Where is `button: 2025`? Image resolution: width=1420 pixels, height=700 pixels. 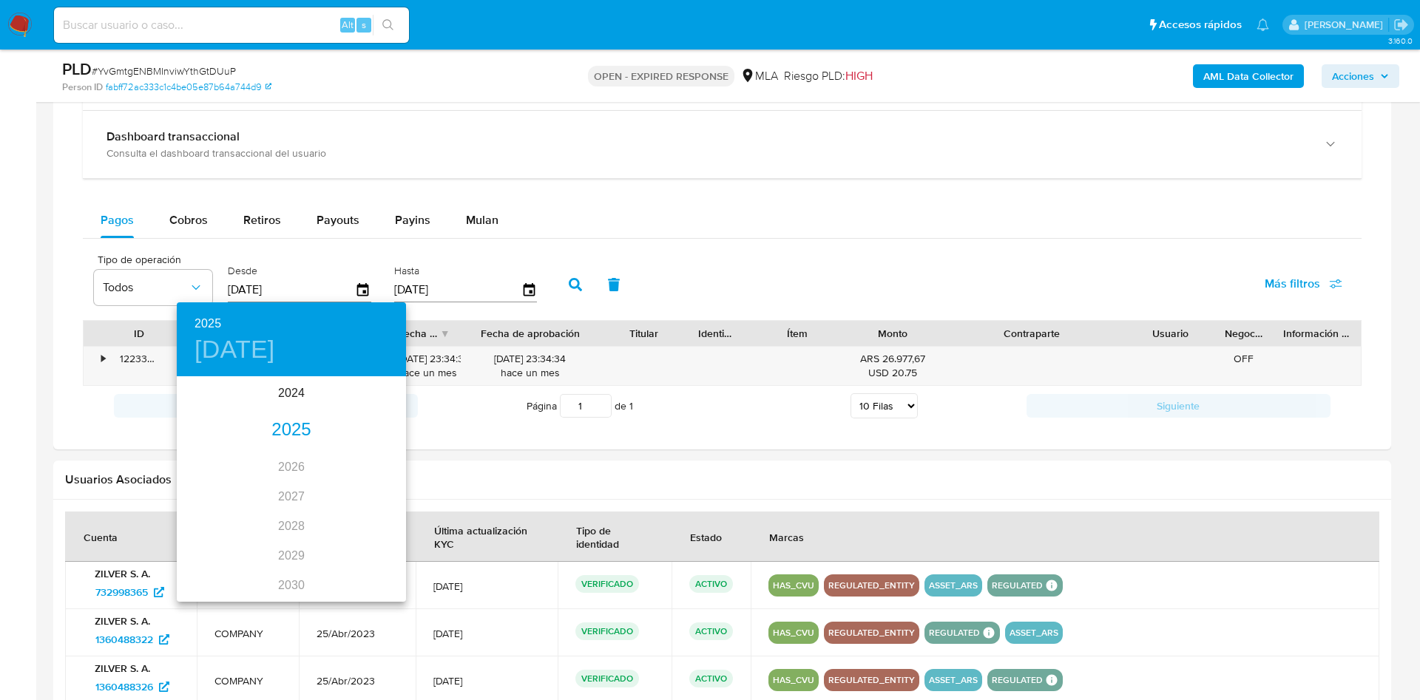
button: 2025 is located at coordinates (208, 324).